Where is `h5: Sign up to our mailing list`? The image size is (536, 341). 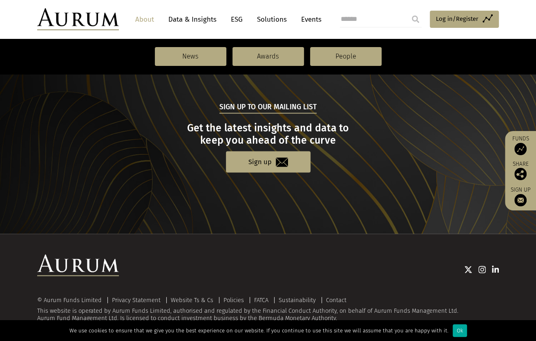 h5: Sign up to our mailing list is located at coordinates (268, 107).